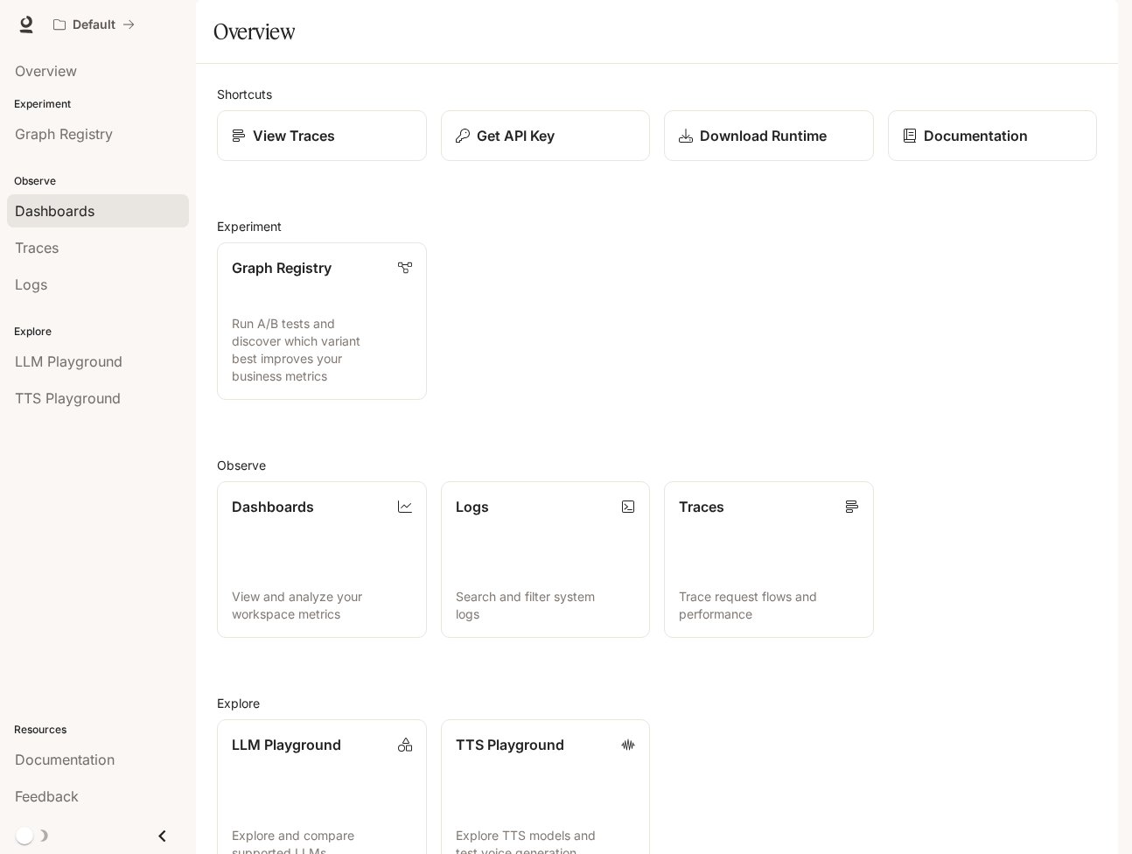  Describe the element at coordinates (769, 605) in the screenshot. I see `p: Trace request flows and performance` at that location.